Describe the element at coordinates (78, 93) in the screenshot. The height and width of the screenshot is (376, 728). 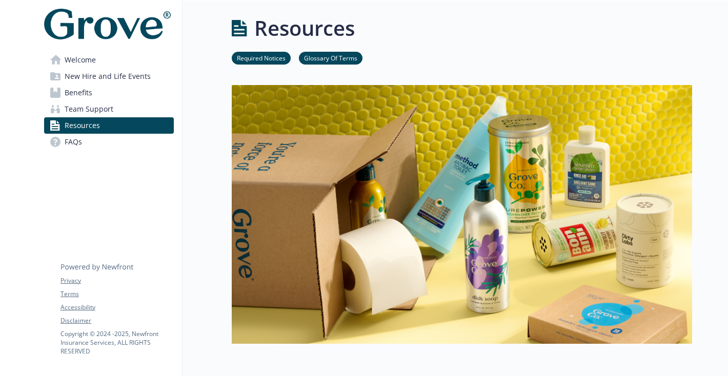
I see `span: Benefits` at that location.